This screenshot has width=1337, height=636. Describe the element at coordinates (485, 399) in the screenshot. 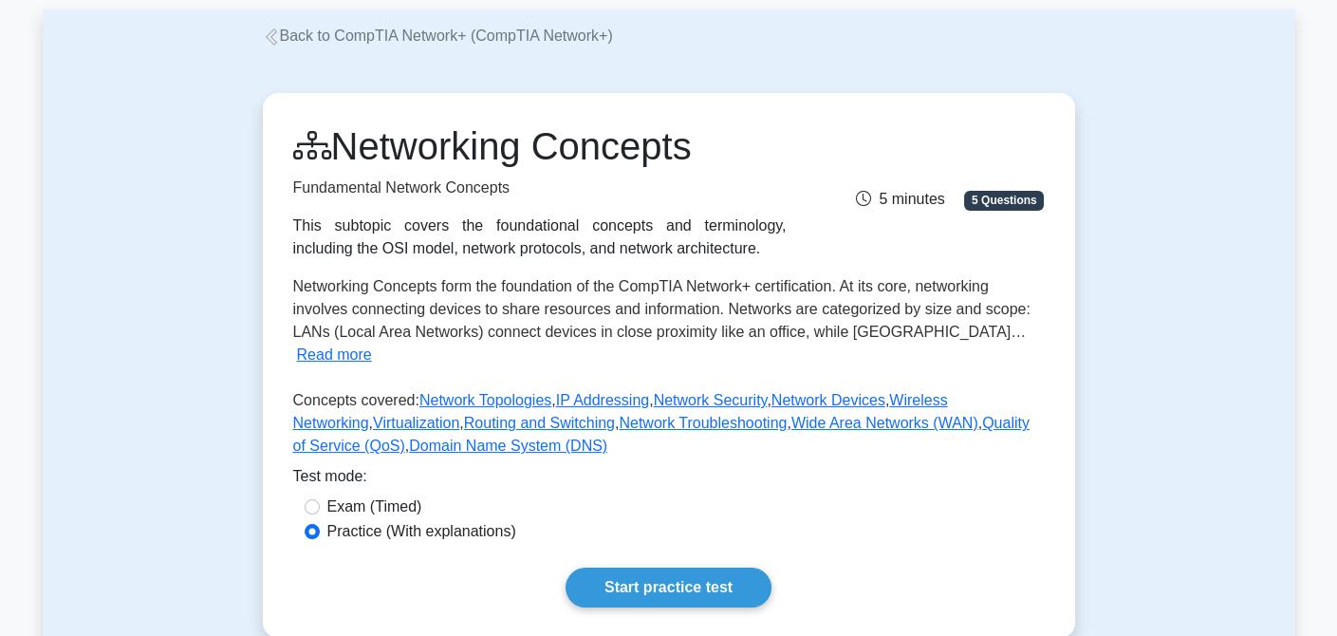

I see `a: Network Topologies` at that location.